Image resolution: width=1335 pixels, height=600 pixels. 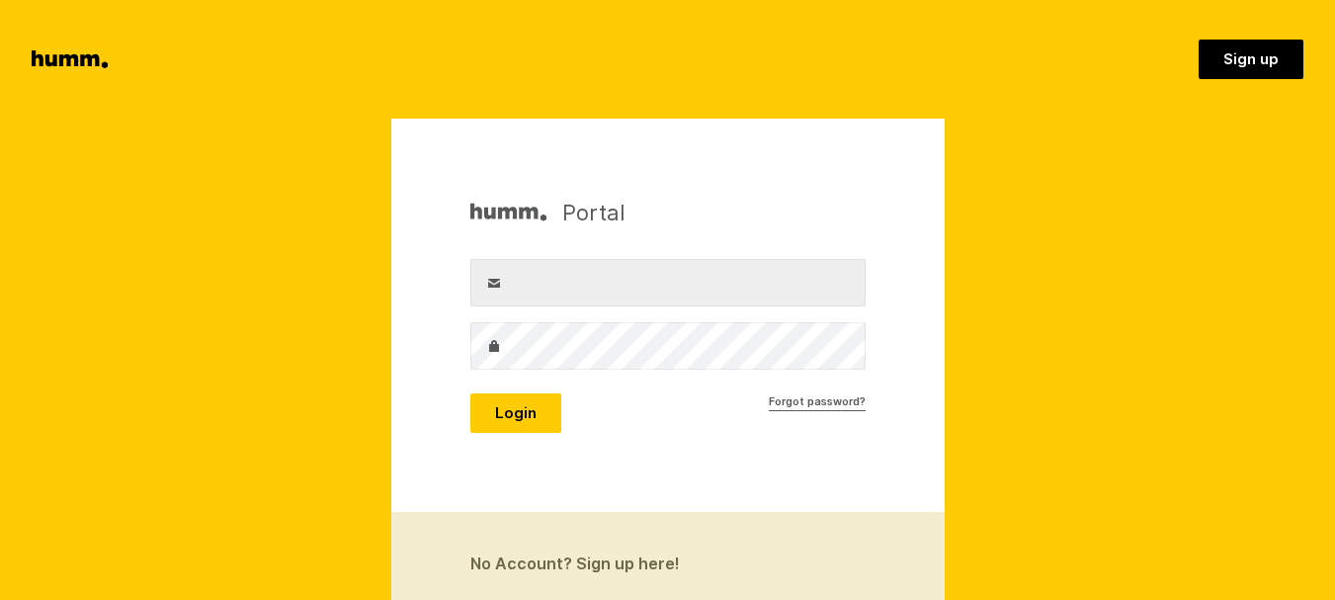 What do you see at coordinates (516, 413) in the screenshot?
I see `button: Login` at bounding box center [516, 413].